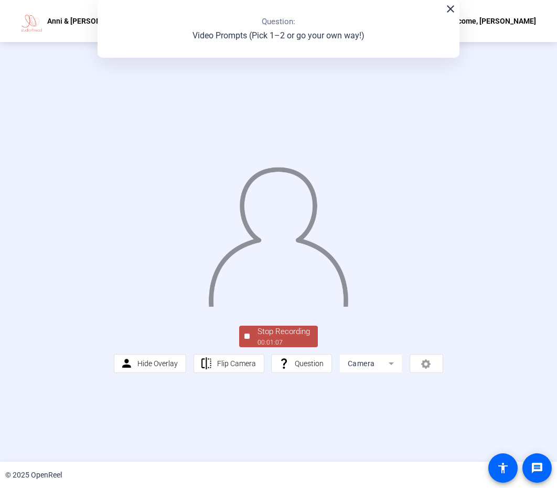 Image resolution: width=557 pixels, height=488 pixels. I want to click on mat-icon: person, so click(126, 363).